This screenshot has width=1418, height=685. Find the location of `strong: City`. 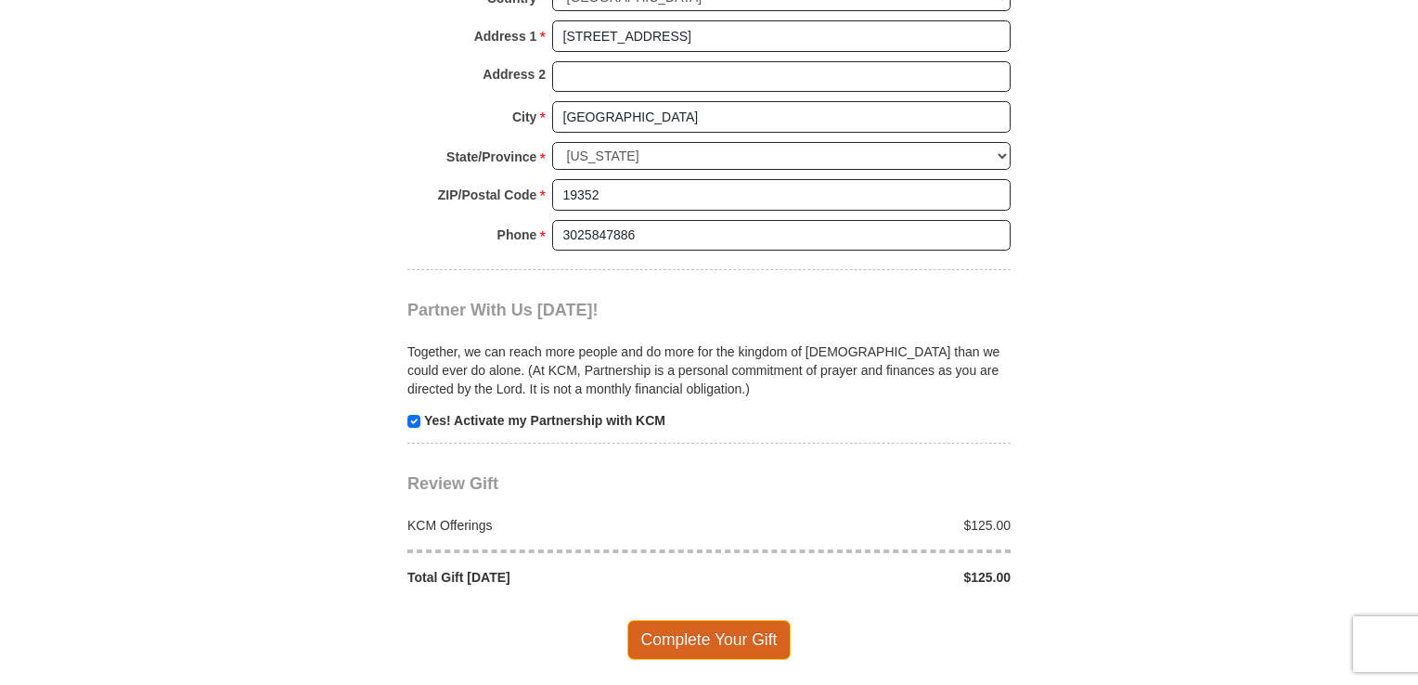

strong: City is located at coordinates (524, 117).